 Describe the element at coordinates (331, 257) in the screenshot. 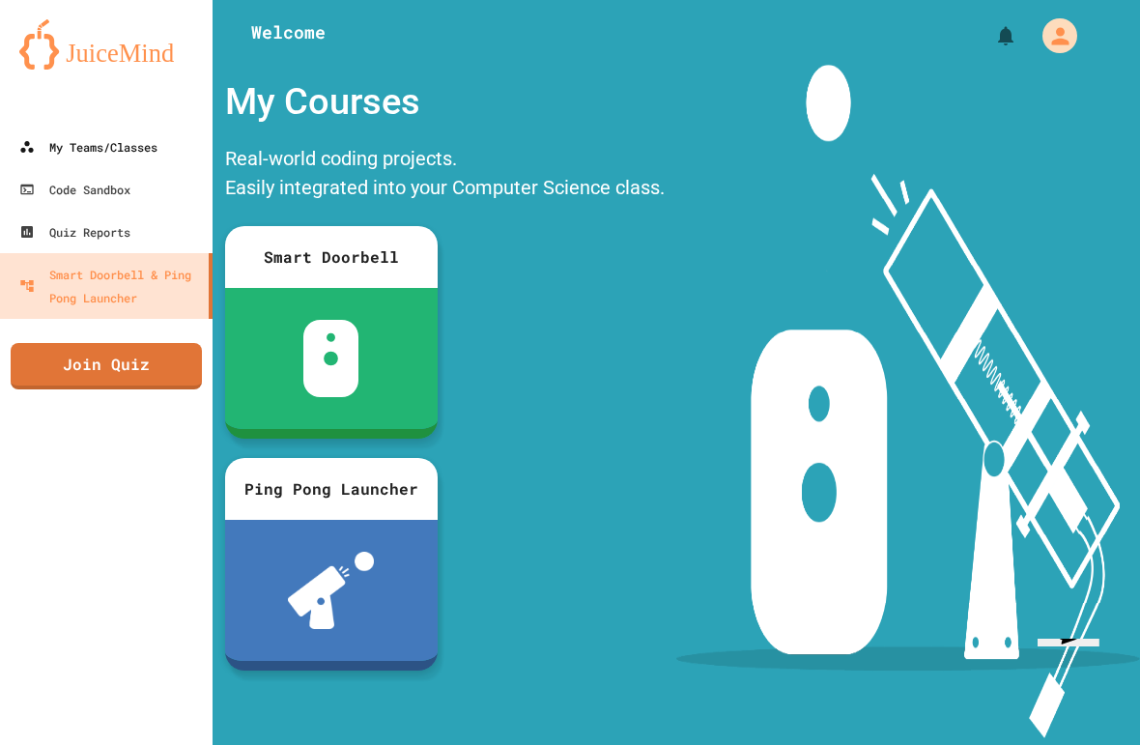

I see `div: Smart Doorbell` at that location.